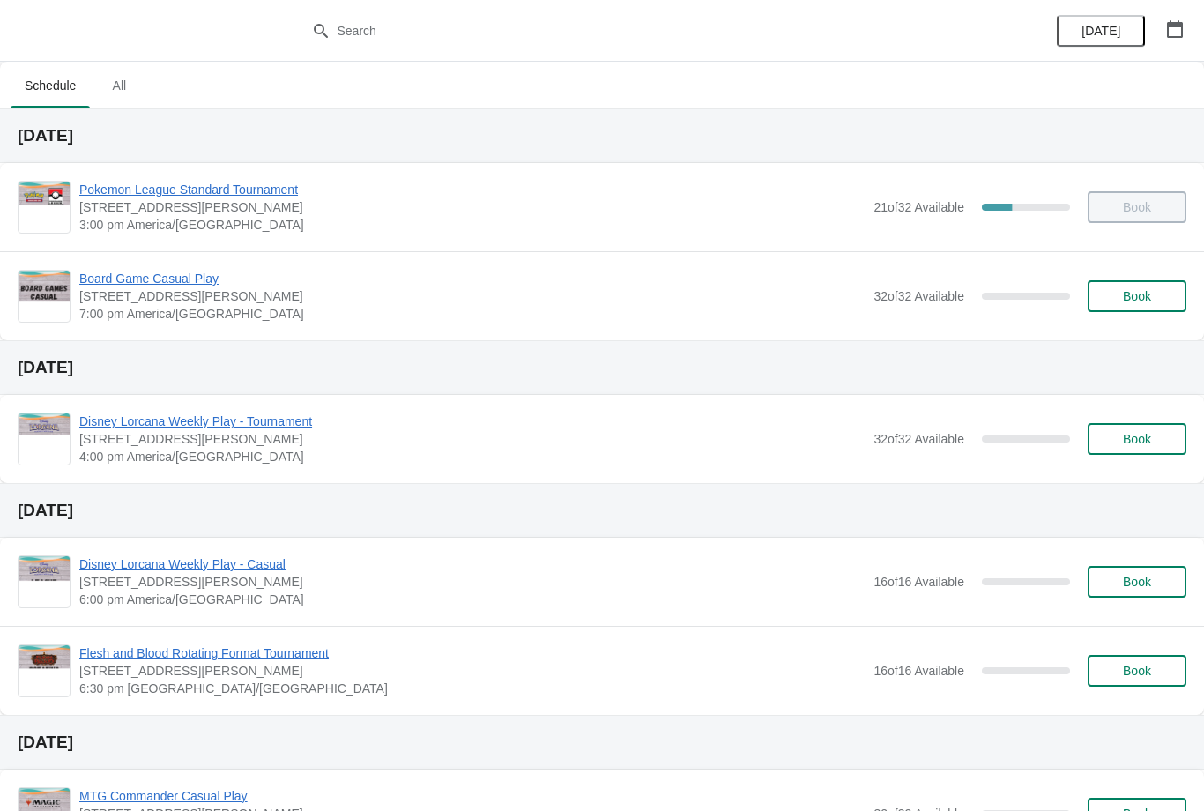 The image size is (1204, 811). Describe the element at coordinates (919, 207) in the screenshot. I see `span: 21 of 32 Available` at that location.